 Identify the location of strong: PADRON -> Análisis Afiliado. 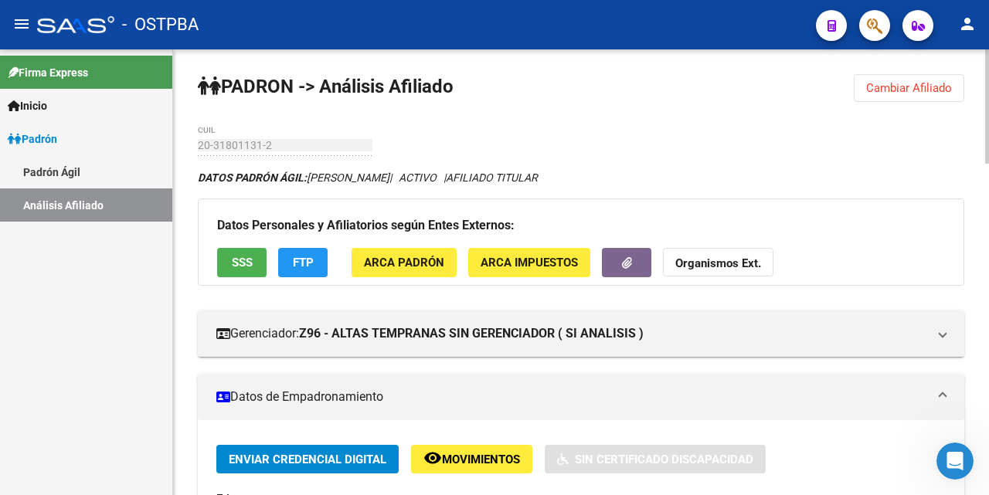
(325, 87).